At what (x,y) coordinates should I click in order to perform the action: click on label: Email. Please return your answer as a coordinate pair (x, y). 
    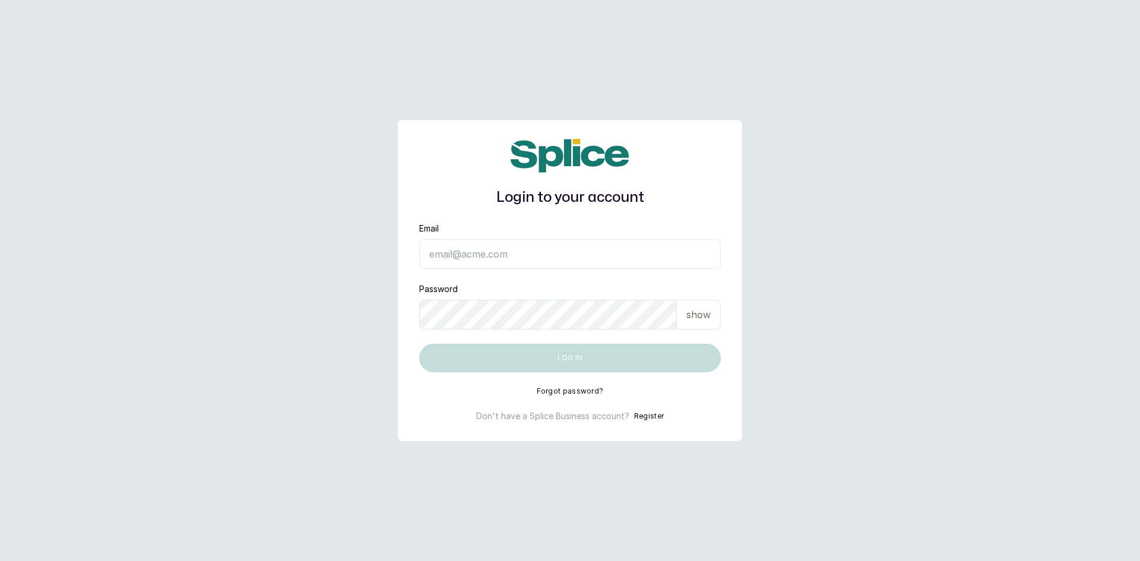
    Looking at the image, I should click on (429, 229).